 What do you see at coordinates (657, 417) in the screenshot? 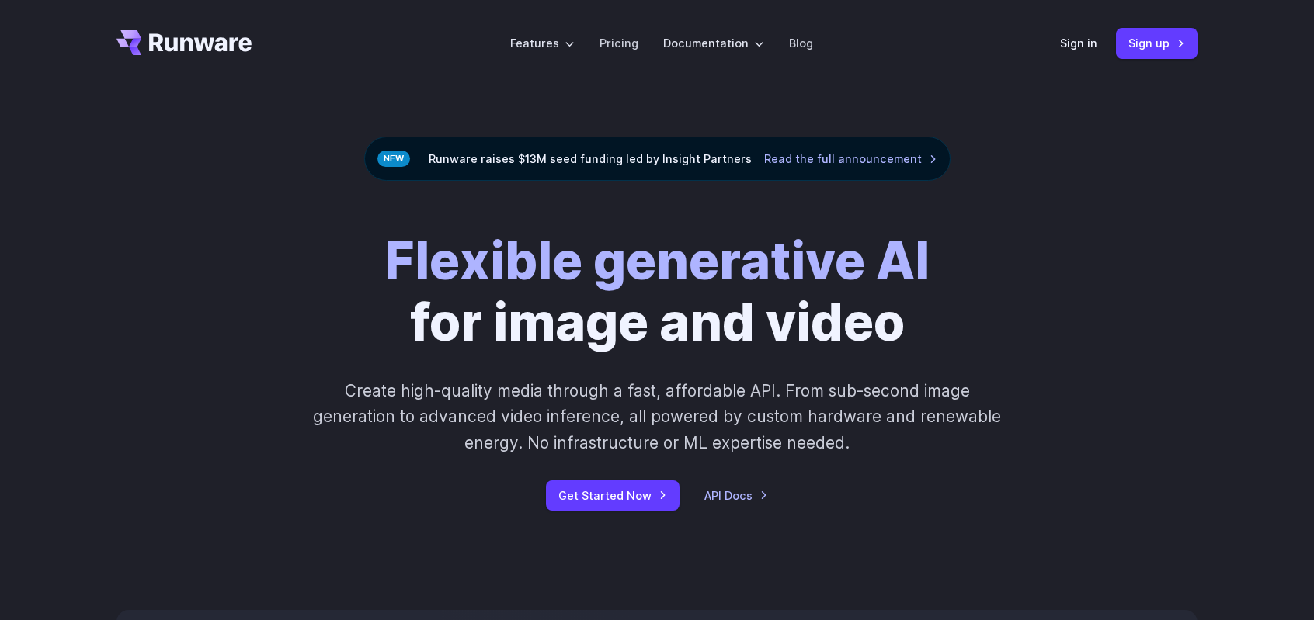
I see `p: Create high-quality media through a fast, affordable API. From sub-second image generation to adv...` at bounding box center [657, 417].